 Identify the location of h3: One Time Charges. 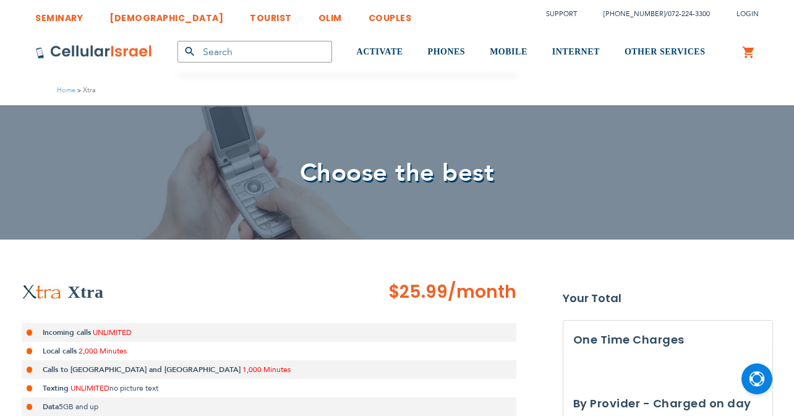
(668, 340).